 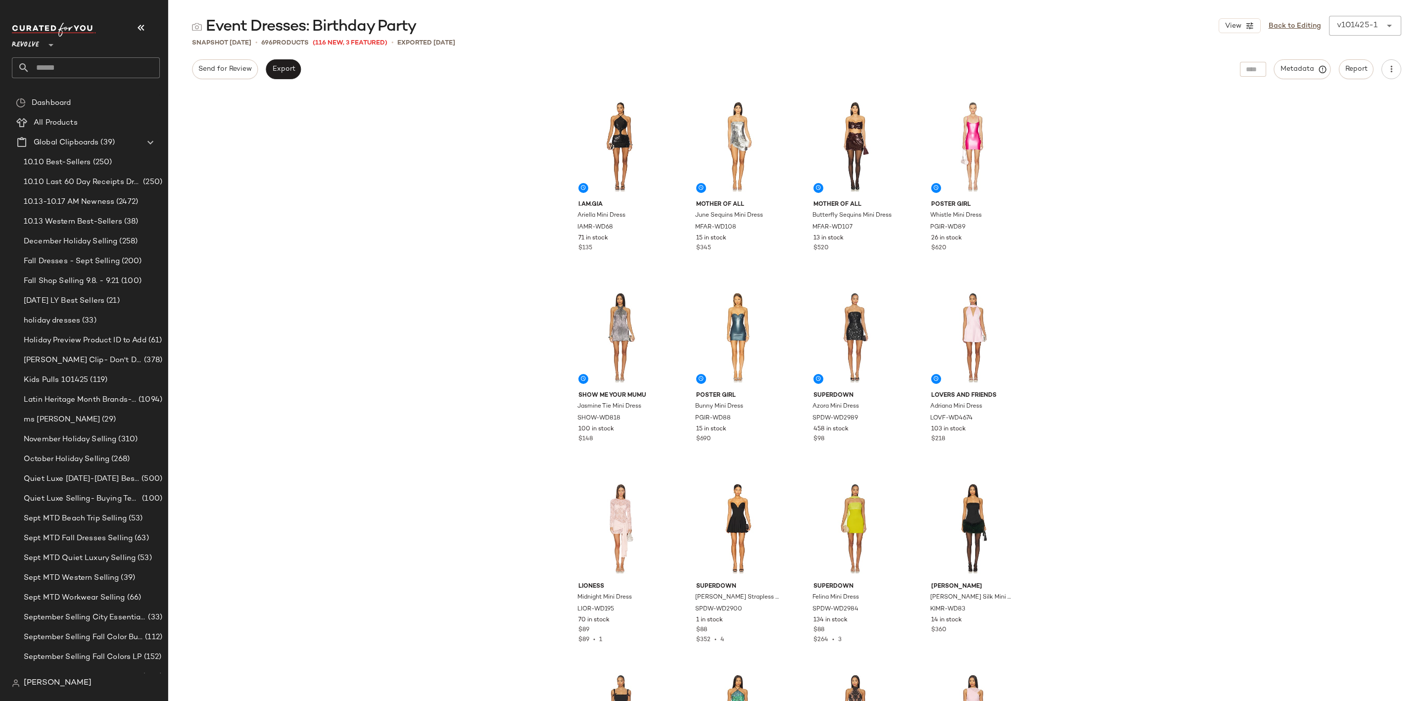 What do you see at coordinates (855, 337) in the screenshot?
I see `img: SPDW-WD2989_V1.jpg` at bounding box center [855, 337].